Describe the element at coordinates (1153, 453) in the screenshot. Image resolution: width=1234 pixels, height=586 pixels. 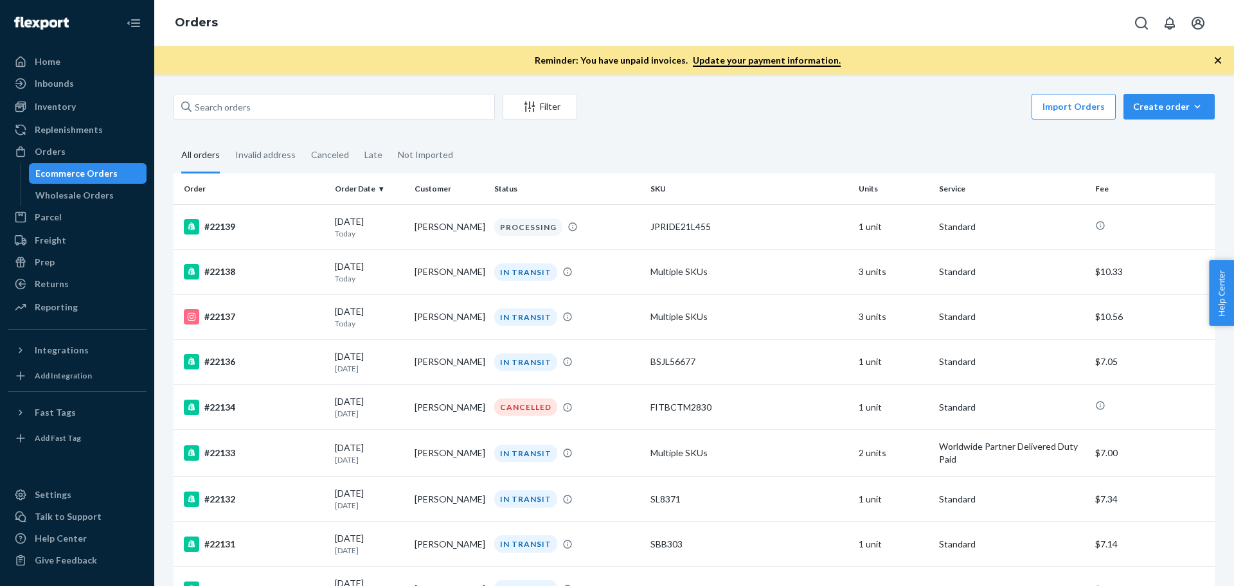
I see `td: $7.00` at that location.